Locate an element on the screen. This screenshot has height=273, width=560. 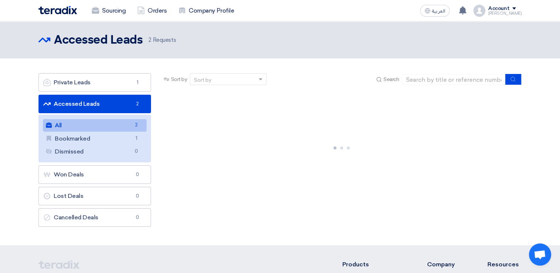
button: العربية is located at coordinates (435, 11).